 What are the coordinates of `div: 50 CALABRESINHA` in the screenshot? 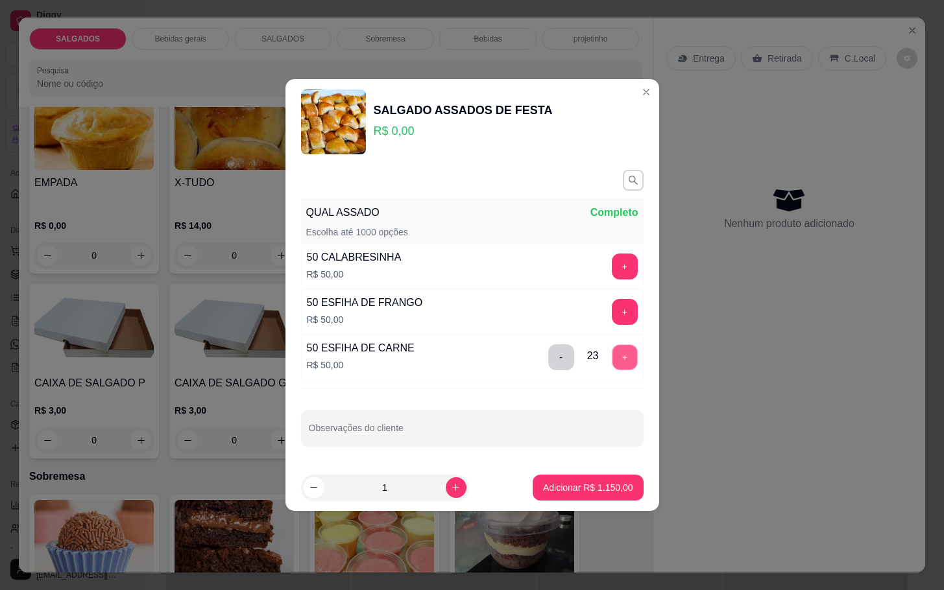 It's located at (354, 258).